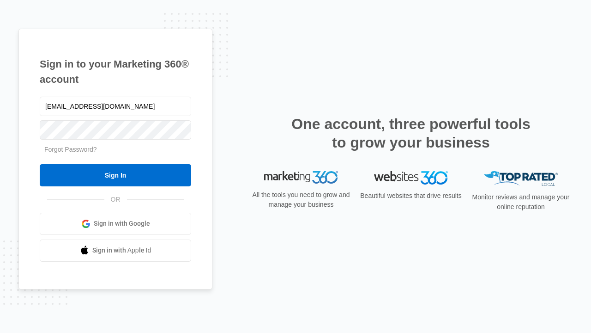 The image size is (591, 333). Describe the element at coordinates (116, 224) in the screenshot. I see `a: Sign in with Google` at that location.